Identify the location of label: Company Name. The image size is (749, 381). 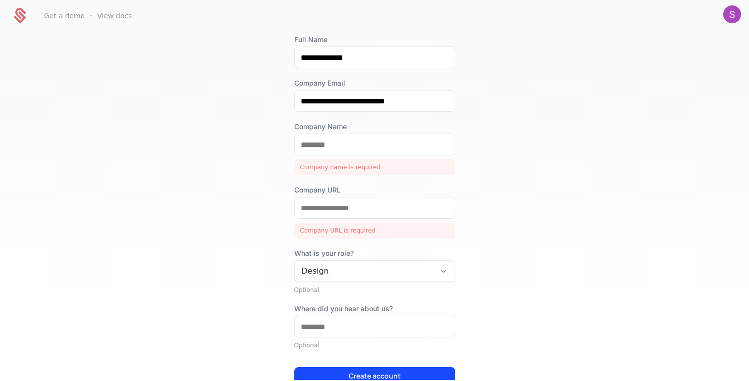
(374, 127).